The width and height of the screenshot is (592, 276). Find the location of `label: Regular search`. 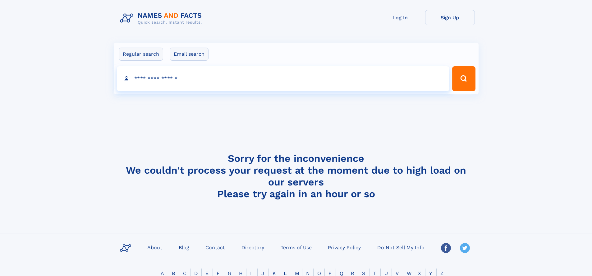

label: Regular search is located at coordinates (141, 54).